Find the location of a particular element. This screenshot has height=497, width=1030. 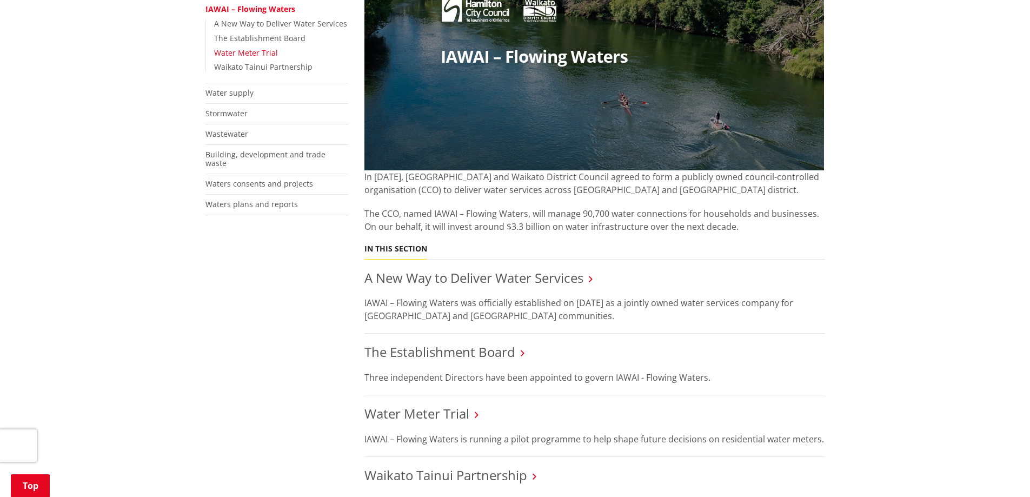

p: IAWAI – Flowing Waters is running a pilot programme to help shape future decisions on residential... is located at coordinates (595, 439).